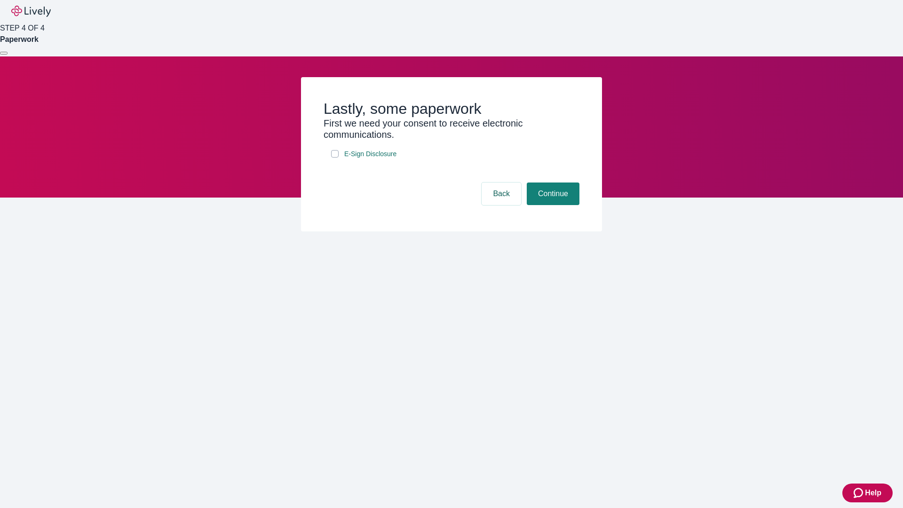 This screenshot has width=903, height=508. I want to click on h2: Lastly, some paperwork, so click(451, 109).